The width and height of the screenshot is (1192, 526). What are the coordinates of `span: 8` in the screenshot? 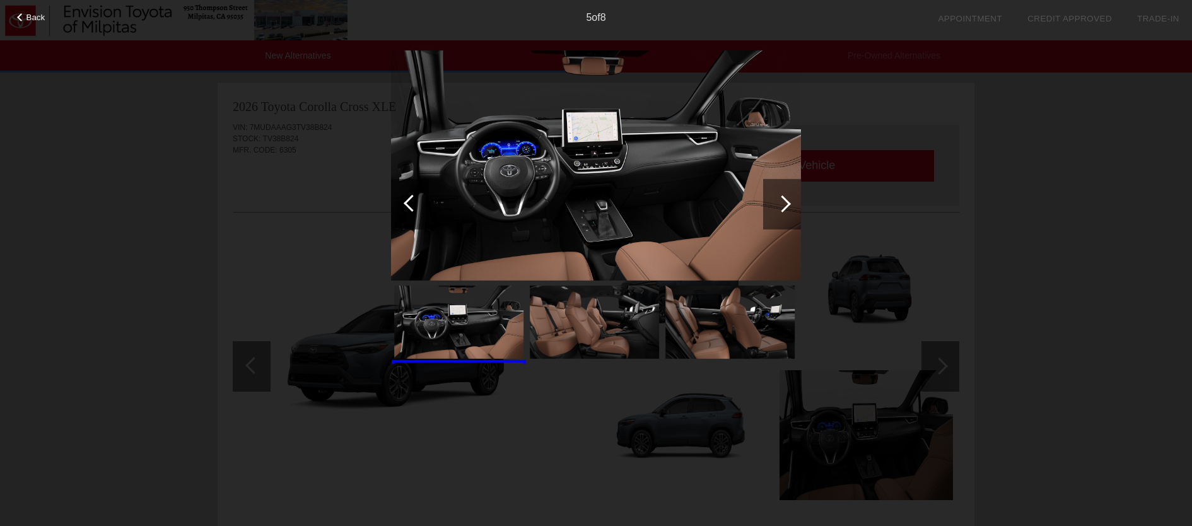 It's located at (603, 17).